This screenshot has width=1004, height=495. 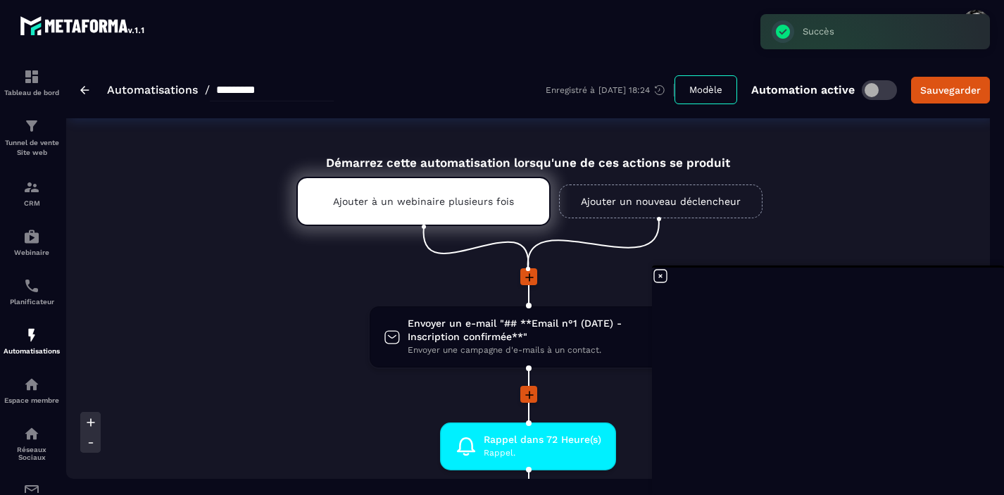 What do you see at coordinates (610, 90) in the screenshot?
I see `div: Enregistré à` at bounding box center [610, 90].